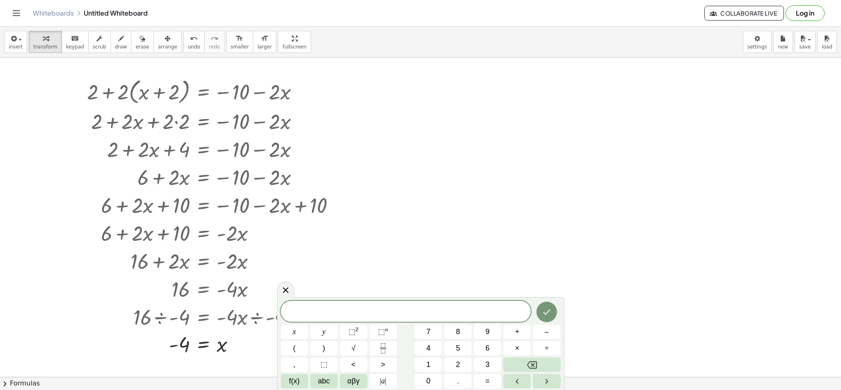 The image size is (841, 390). What do you see at coordinates (383, 381) in the screenshot?
I see `button: Absolute value` at bounding box center [383, 381].